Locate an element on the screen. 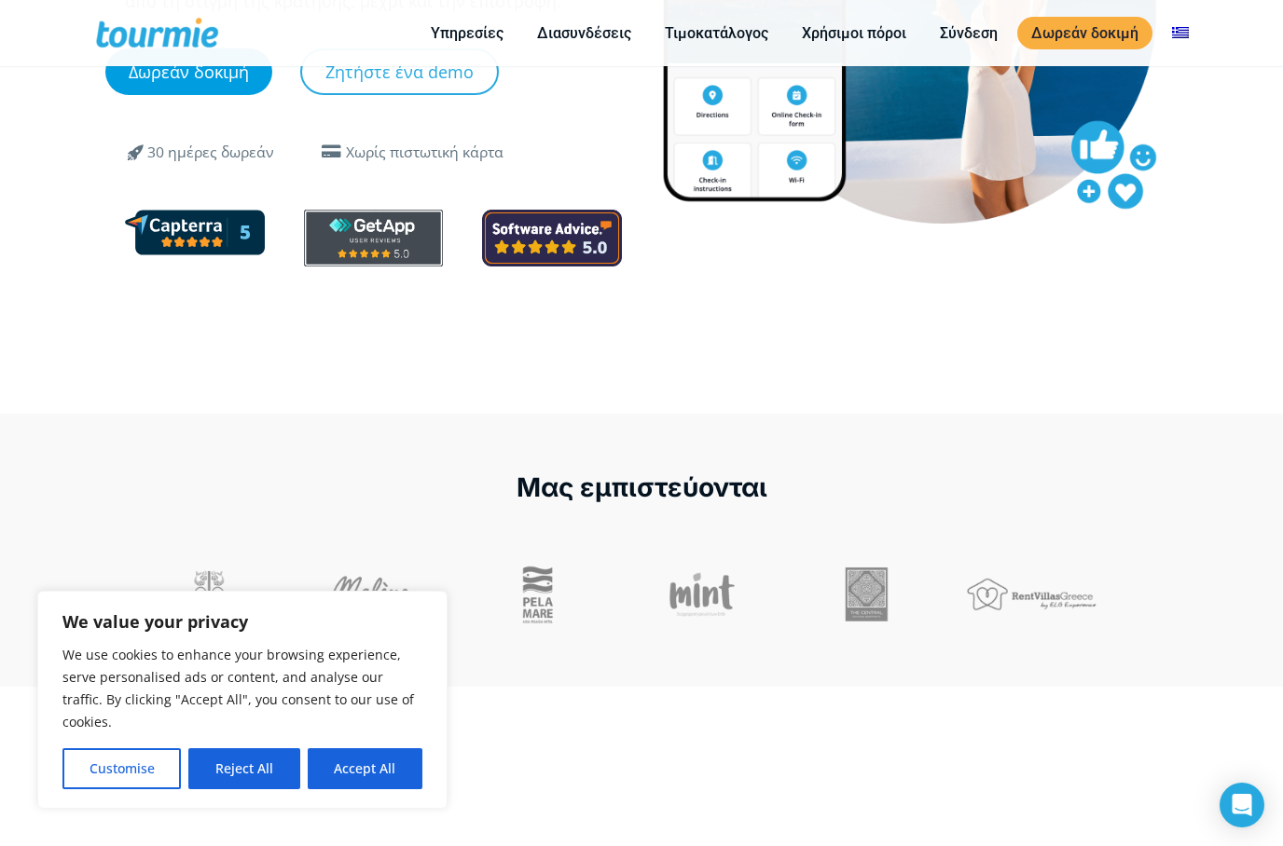 The height and width of the screenshot is (846, 1283). p: We use cookies to enhance your browsing experience, serve personalised ads or content, and analys... is located at coordinates (242, 689).